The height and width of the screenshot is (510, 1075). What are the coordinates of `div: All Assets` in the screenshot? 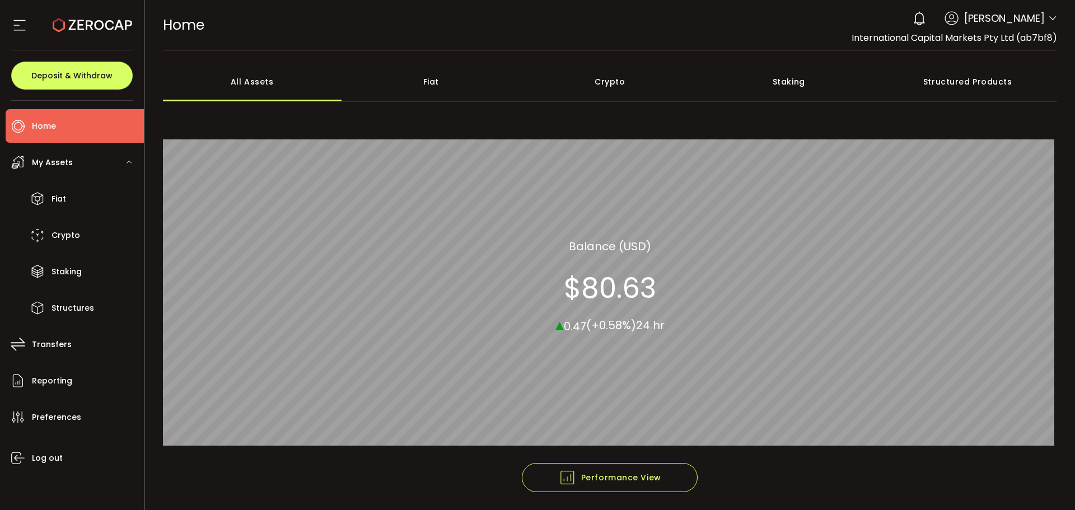 It's located at (252, 82).